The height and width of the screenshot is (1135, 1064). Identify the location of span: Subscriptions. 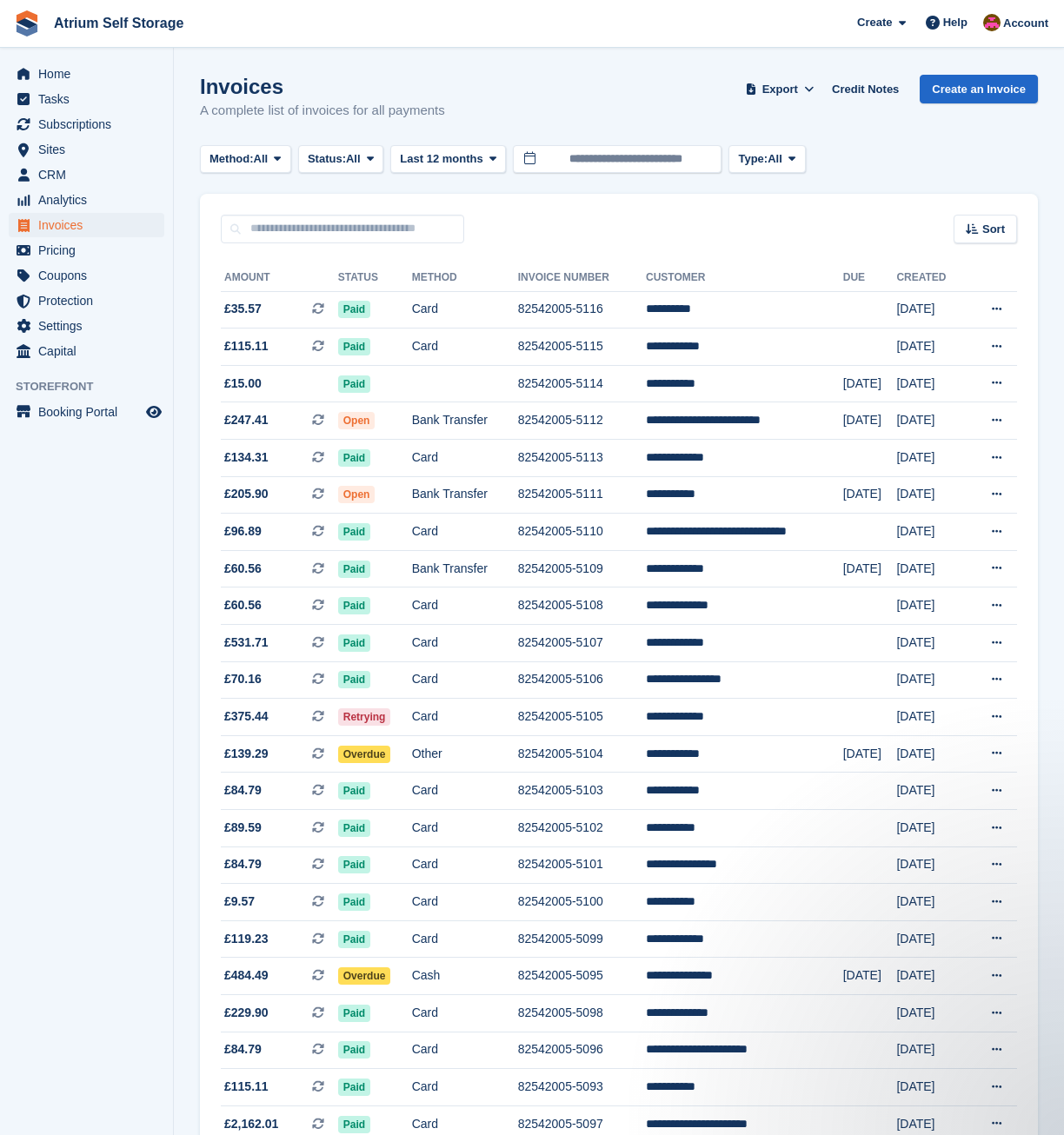
(90, 124).